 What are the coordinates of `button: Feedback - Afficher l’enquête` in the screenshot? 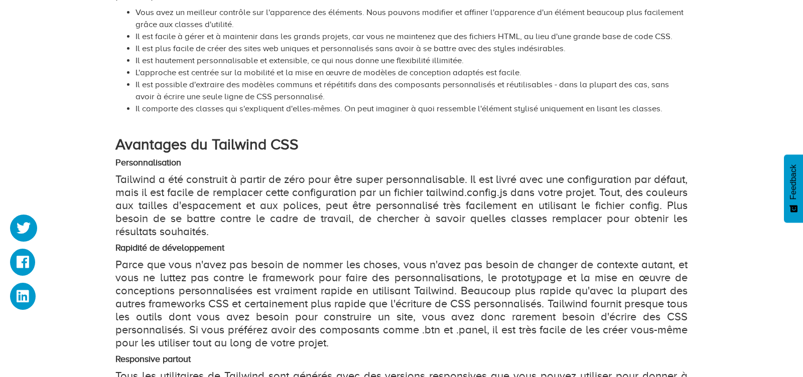 It's located at (793, 189).